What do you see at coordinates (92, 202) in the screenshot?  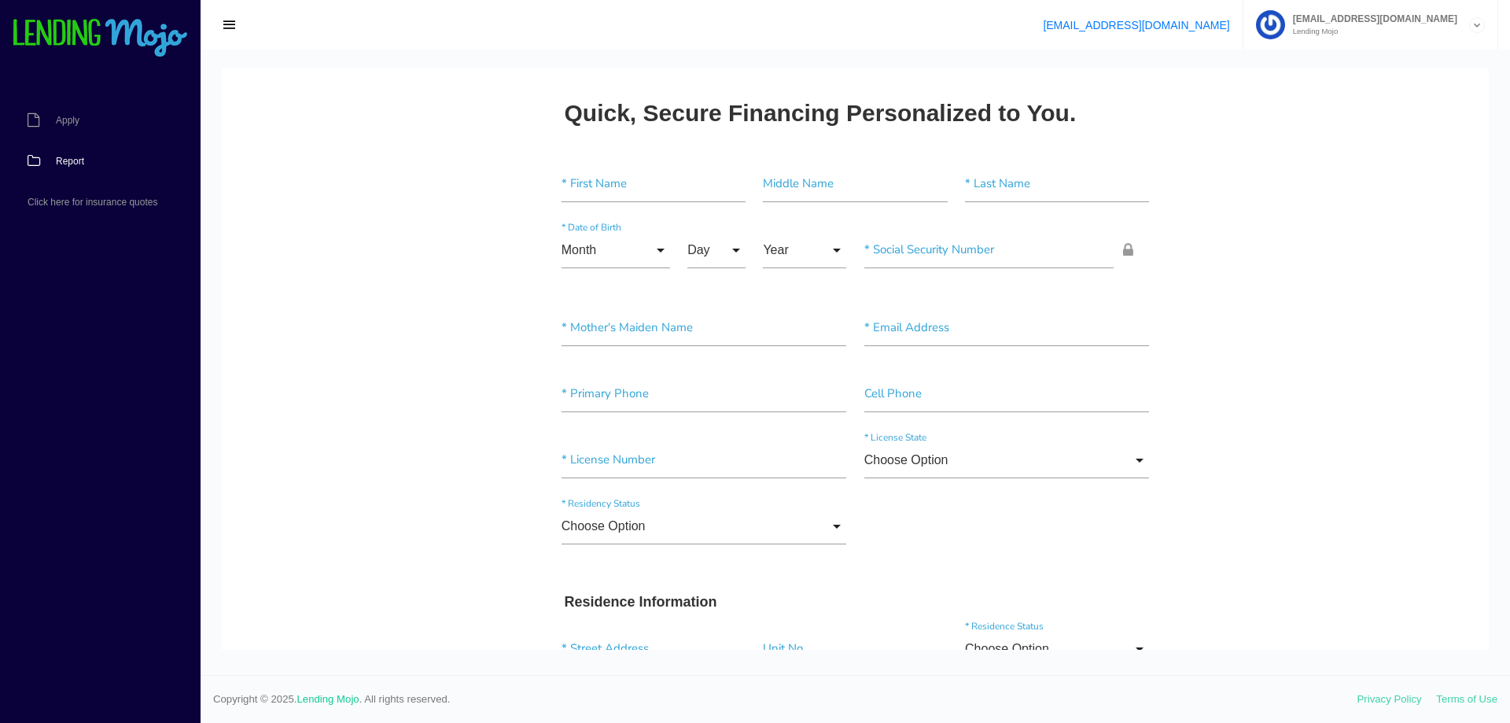 I see `span: Click here for insurance quotes` at bounding box center [92, 202].